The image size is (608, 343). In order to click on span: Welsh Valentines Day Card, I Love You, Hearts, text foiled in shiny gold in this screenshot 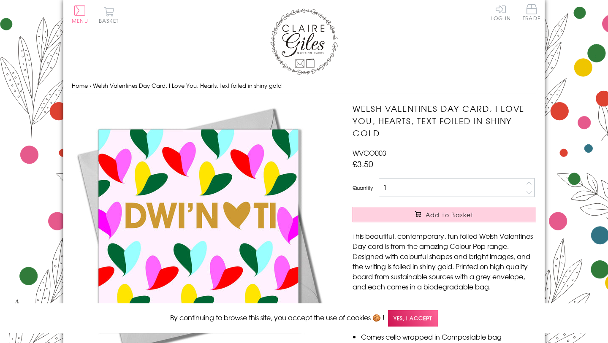, I will do `click(187, 85)`.